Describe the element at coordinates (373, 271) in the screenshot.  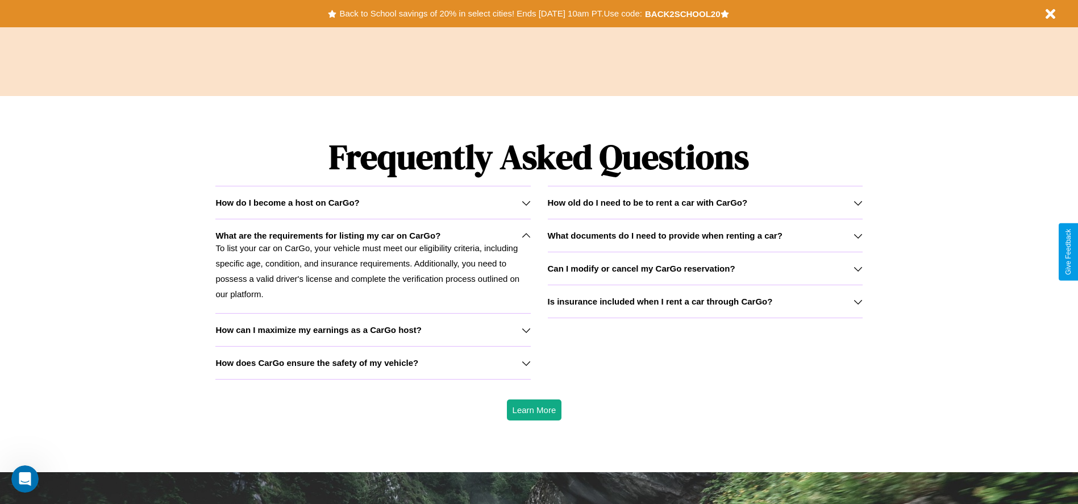
I see `p: To list your car on CarGo, your vehicle must meet our eligibility criteria, including specific ag...` at that location.